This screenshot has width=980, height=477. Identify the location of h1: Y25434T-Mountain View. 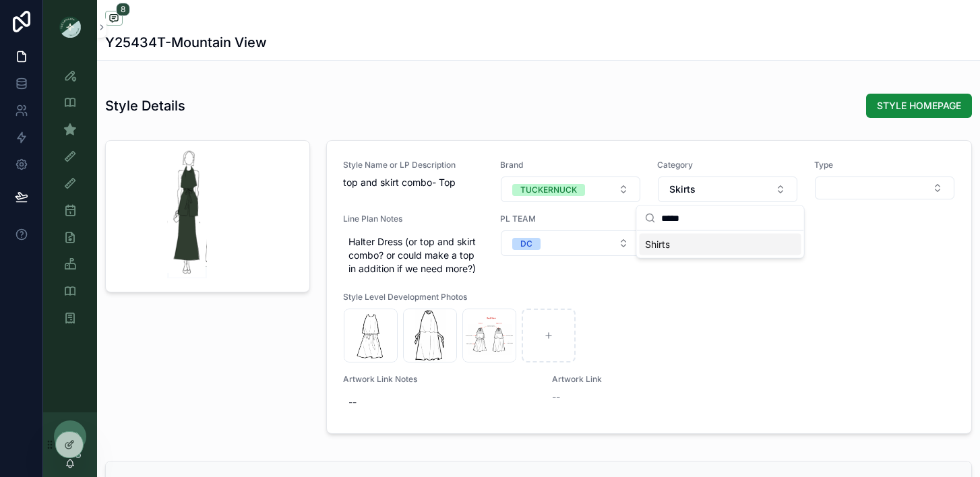
(186, 42).